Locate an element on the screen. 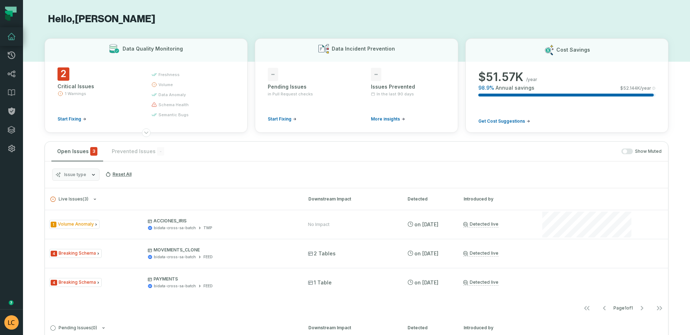 The height and width of the screenshot is (335, 690). button: Cost Savings$51.57K/year98.9%Annual savings$52.144K/yearGet Cost Suggestions is located at coordinates (566, 85).